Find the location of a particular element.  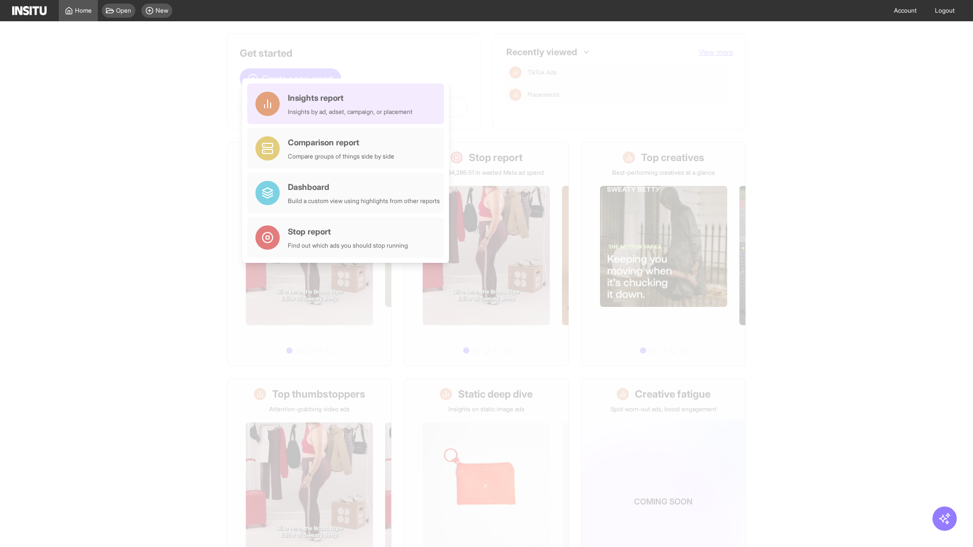

div: Build a custom view using highlights from other reports is located at coordinates (364, 201).